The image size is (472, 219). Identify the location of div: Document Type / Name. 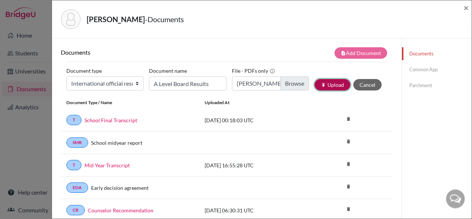
(130, 103).